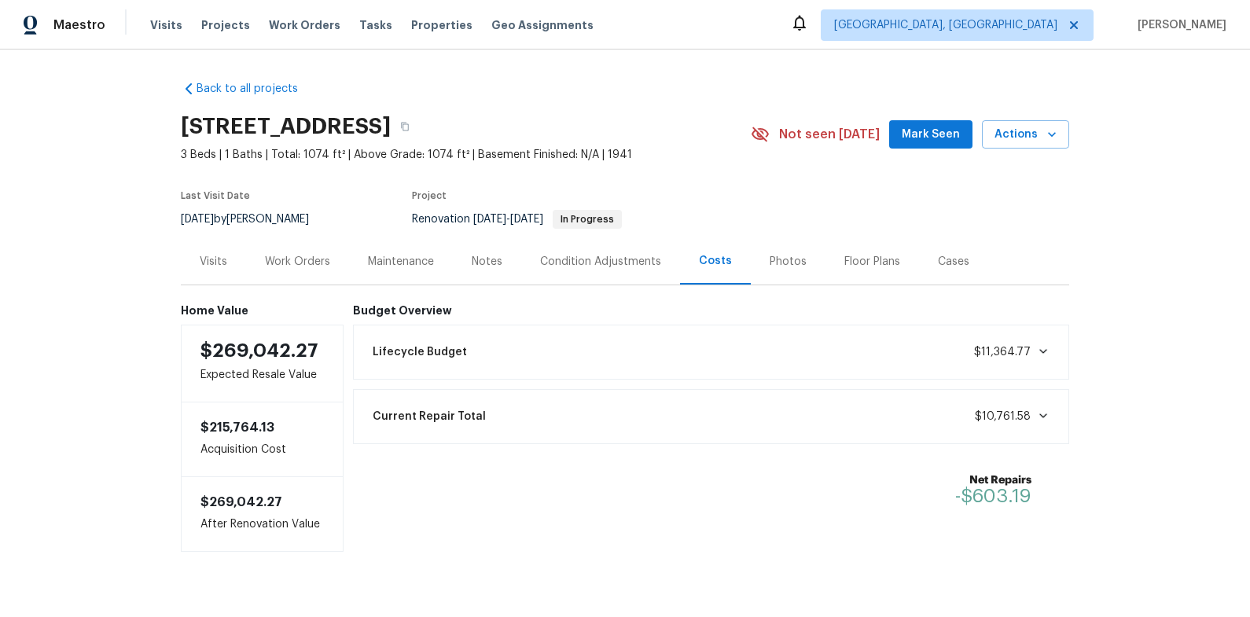 The height and width of the screenshot is (617, 1250). What do you see at coordinates (993, 480) in the screenshot?
I see `b: Net Repairs` at bounding box center [993, 480].